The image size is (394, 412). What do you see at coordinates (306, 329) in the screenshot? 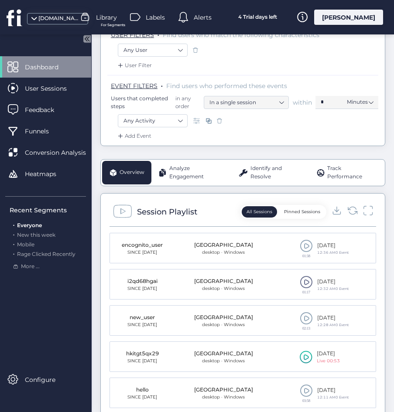
I see `div: 02:13` at bounding box center [306, 329].